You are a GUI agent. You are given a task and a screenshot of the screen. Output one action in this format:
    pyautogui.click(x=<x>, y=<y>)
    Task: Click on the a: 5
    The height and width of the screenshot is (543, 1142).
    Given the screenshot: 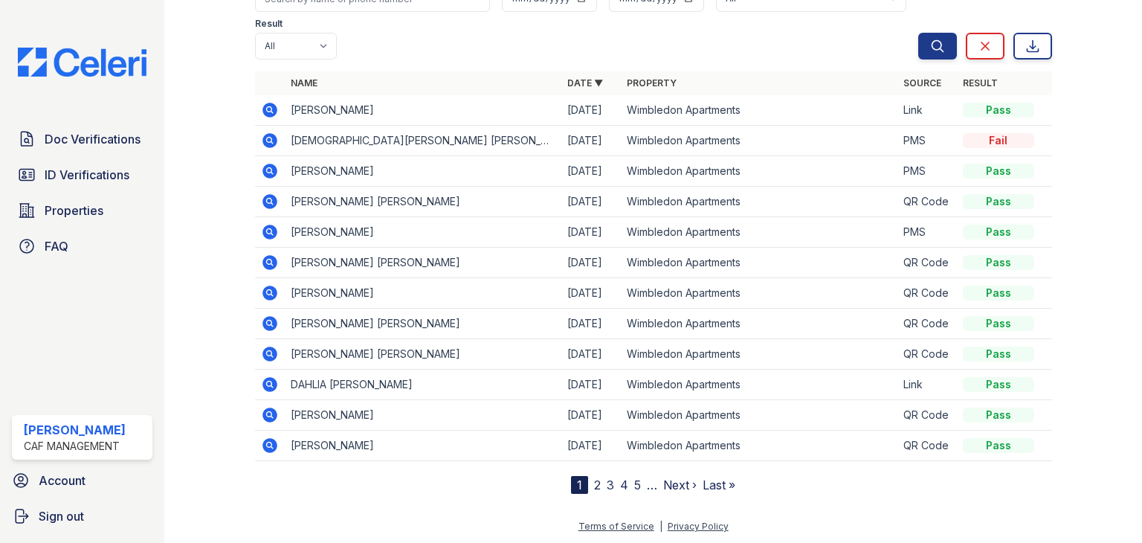 What is the action you would take?
    pyautogui.click(x=637, y=485)
    